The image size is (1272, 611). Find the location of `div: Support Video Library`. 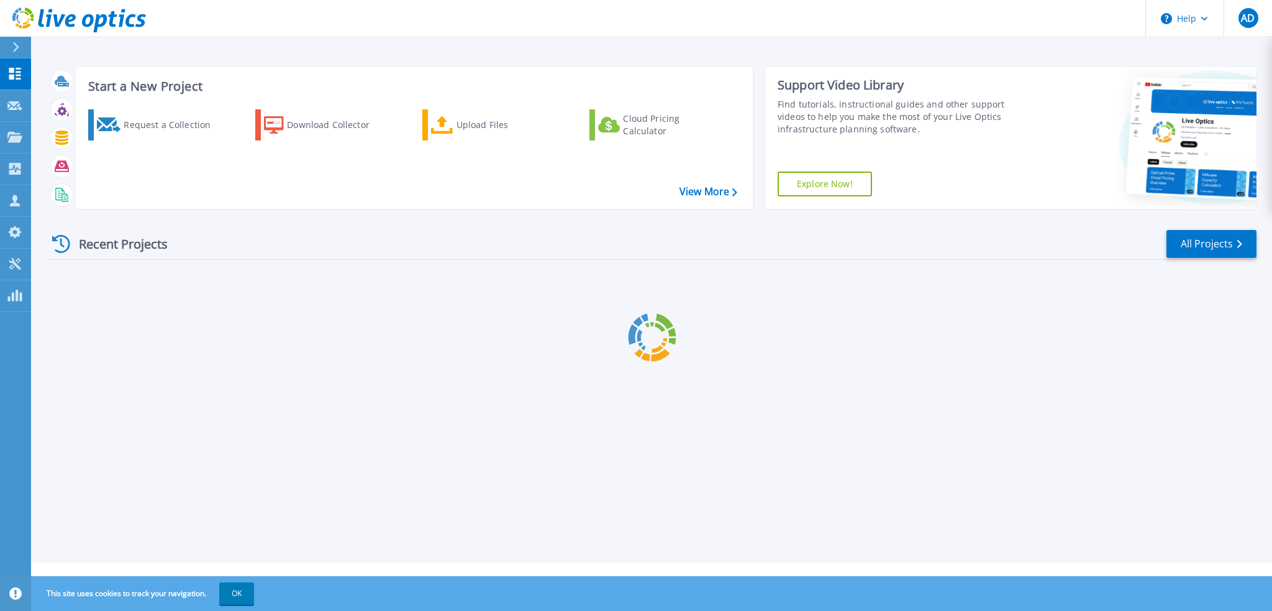

div: Support Video Library is located at coordinates (903, 85).